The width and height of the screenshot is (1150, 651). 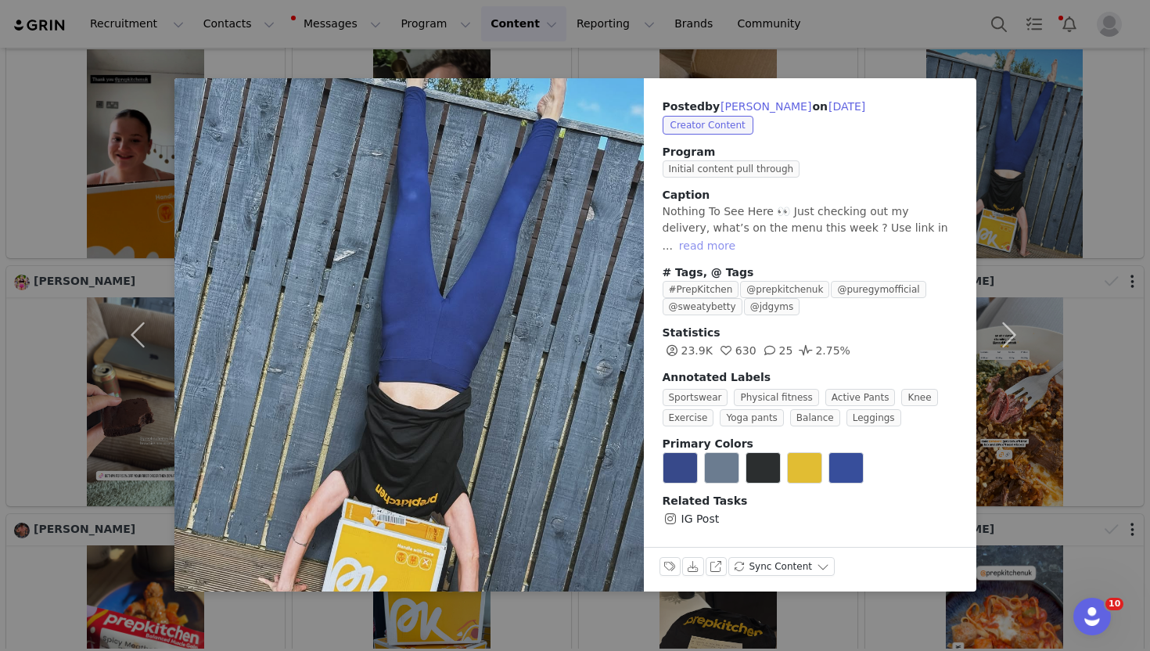 I want to click on span: @puregymofficial, so click(x=878, y=289).